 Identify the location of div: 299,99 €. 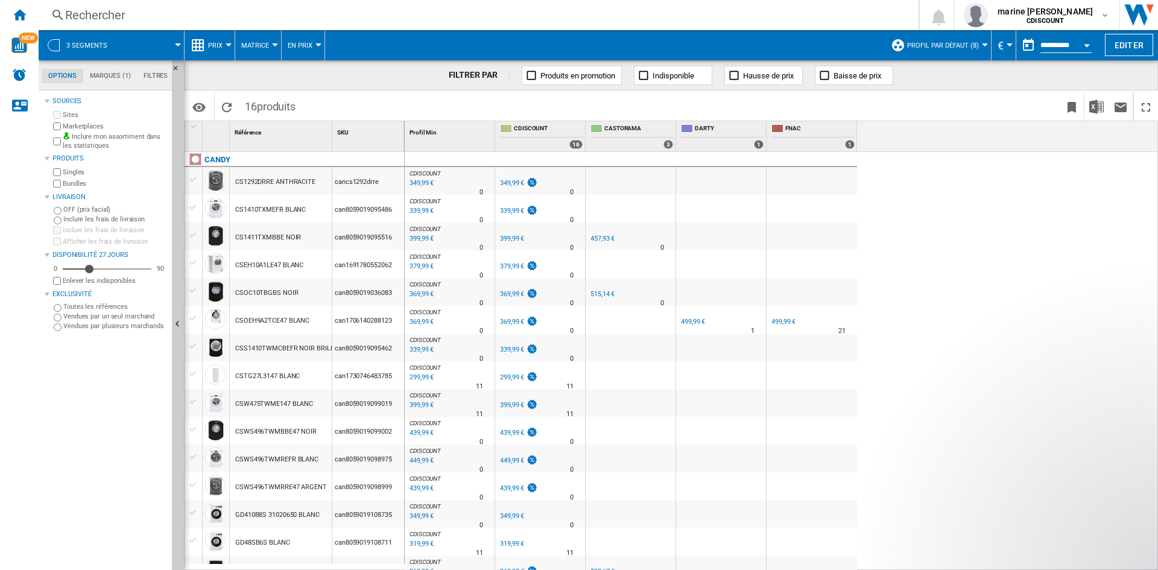
(518, 378).